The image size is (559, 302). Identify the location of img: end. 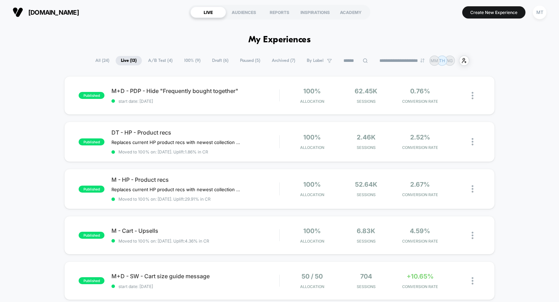
(422, 60).